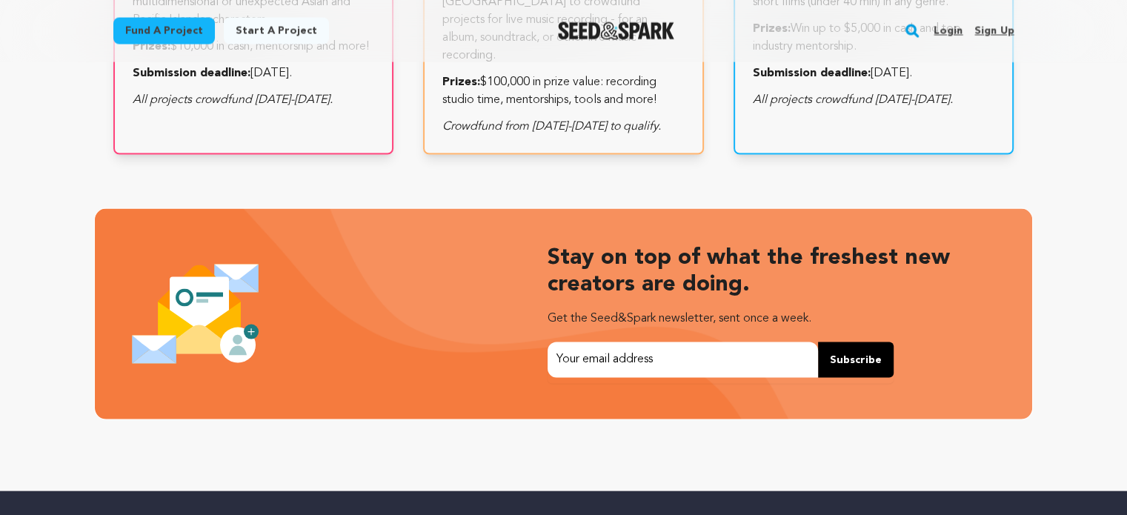 This screenshot has width=1127, height=515. I want to click on button: Subscribe, so click(856, 360).